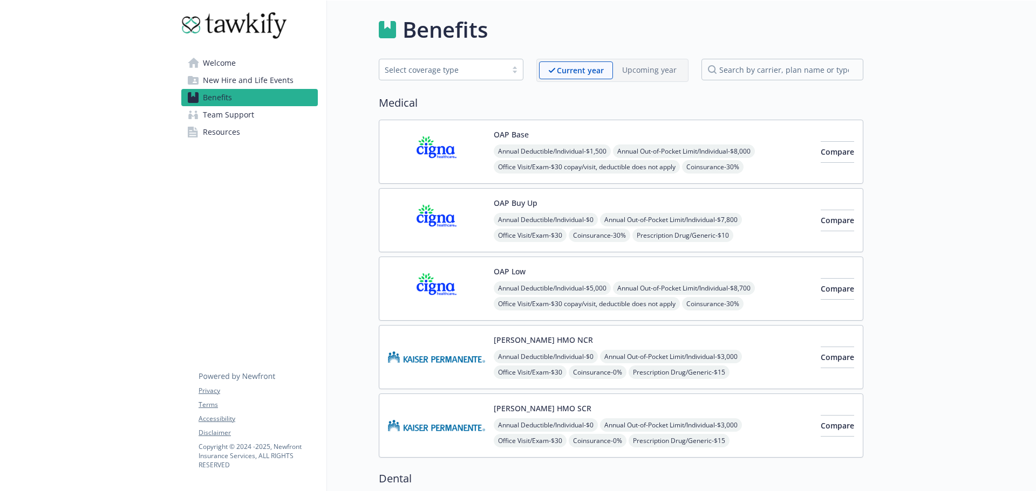 This screenshot has height=491, width=1036. What do you see at coordinates (443, 70) in the screenshot?
I see `div: Select coverage type` at bounding box center [443, 70].